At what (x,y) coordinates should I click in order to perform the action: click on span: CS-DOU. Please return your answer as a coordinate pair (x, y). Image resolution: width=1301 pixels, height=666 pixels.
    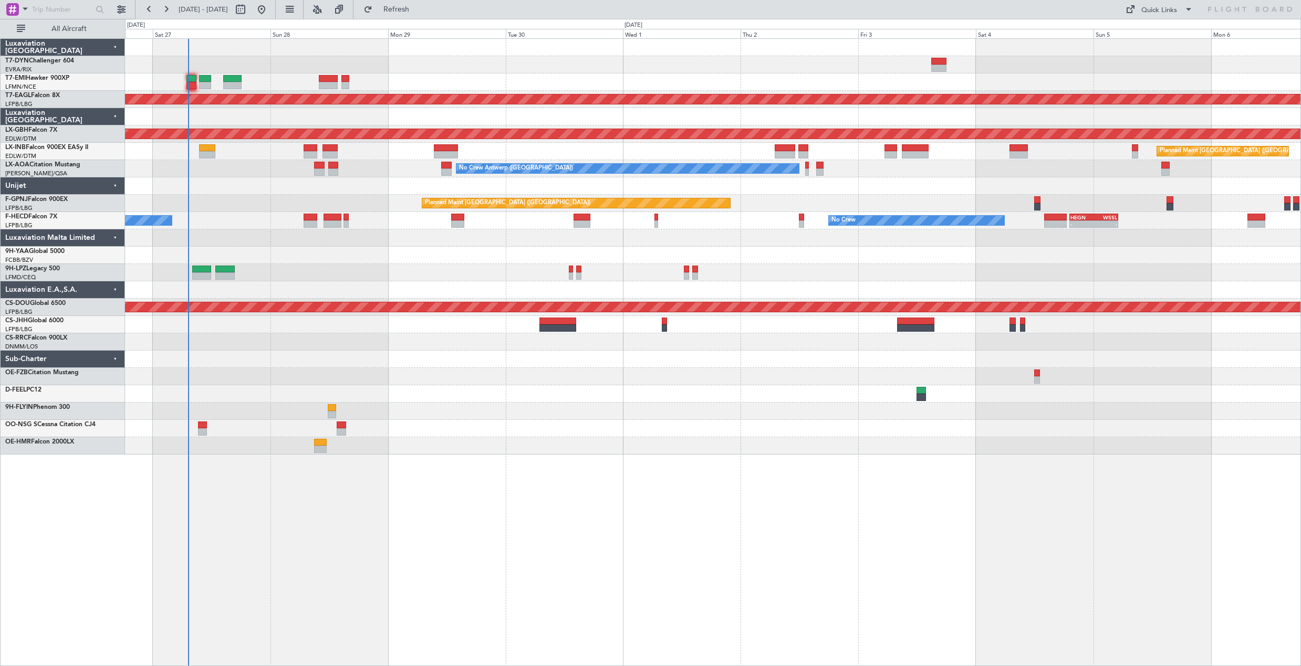
    Looking at the image, I should click on (17, 304).